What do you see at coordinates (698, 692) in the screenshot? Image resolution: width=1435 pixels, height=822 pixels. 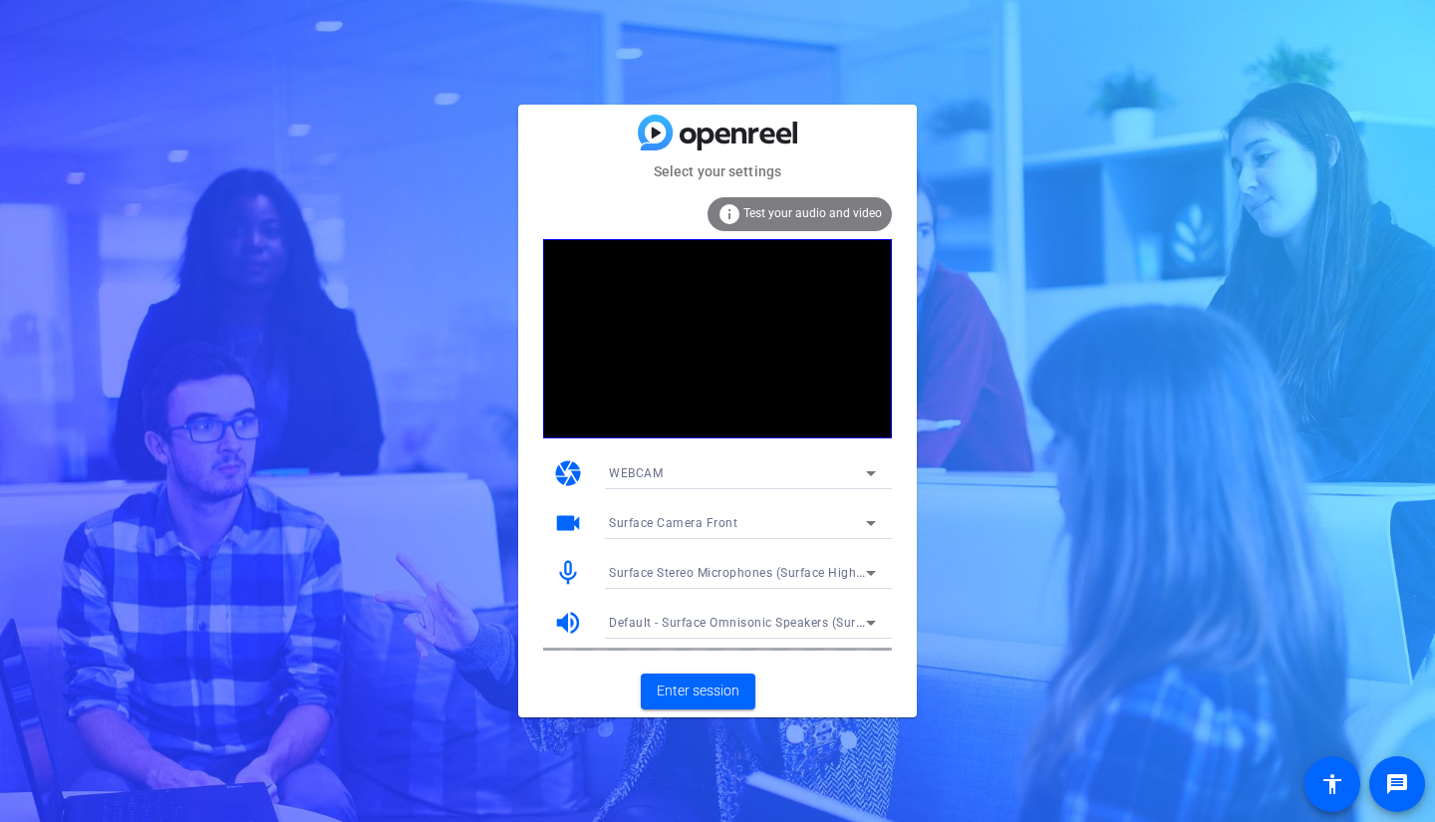 I see `button: Enter session` at bounding box center [698, 692].